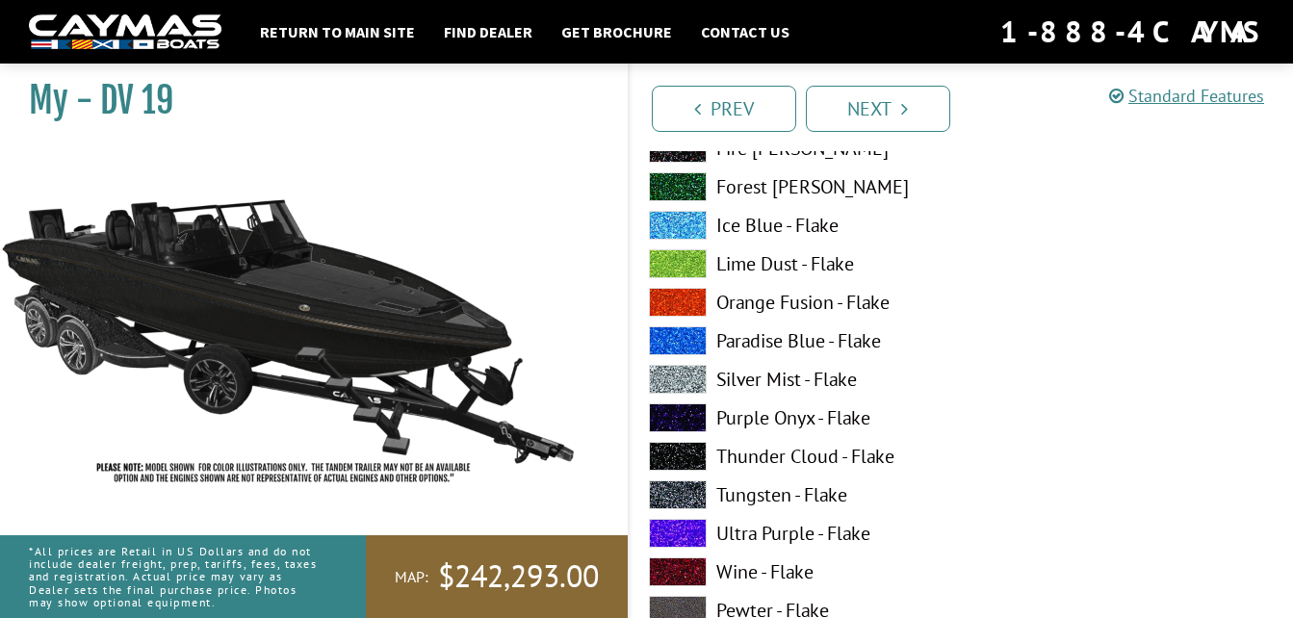 The width and height of the screenshot is (1293, 618). What do you see at coordinates (878, 109) in the screenshot?
I see `a: Next` at bounding box center [878, 109].